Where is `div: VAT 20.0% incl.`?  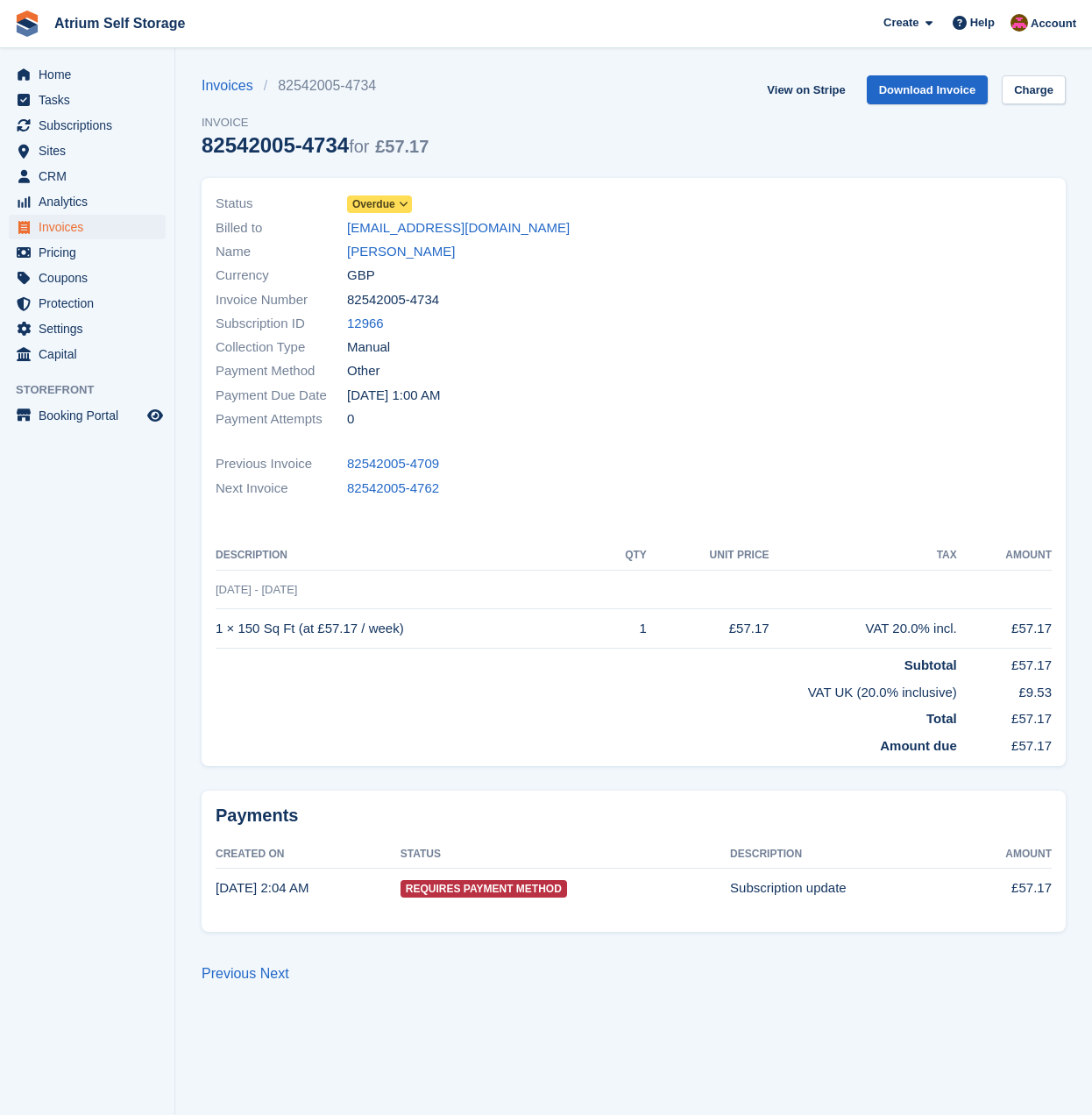
div: VAT 20.0% incl. is located at coordinates (863, 628).